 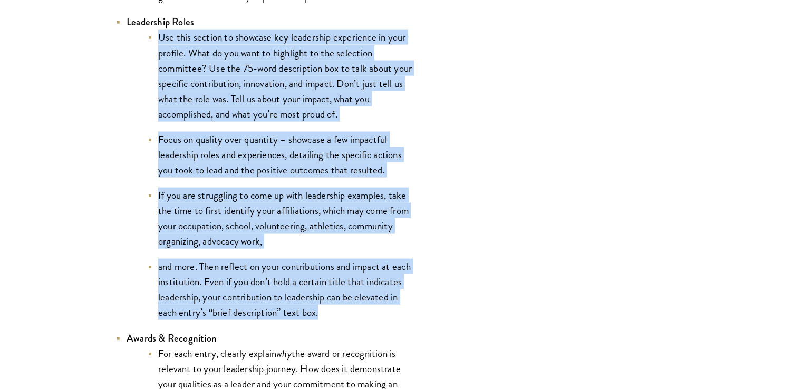 I want to click on strong: Leadership Roles, so click(x=160, y=22).